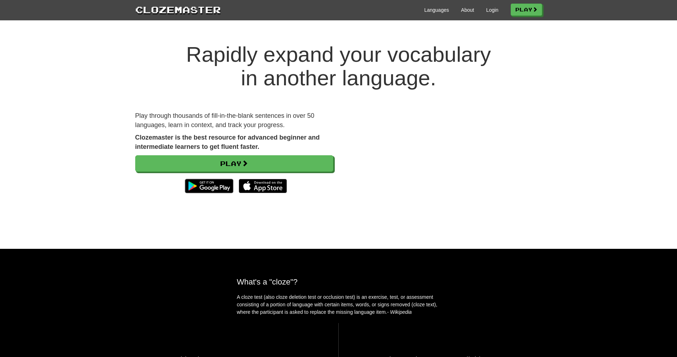 This screenshot has width=677, height=357. Describe the element at coordinates (209, 186) in the screenshot. I see `img: Get it on Google Play` at that location.